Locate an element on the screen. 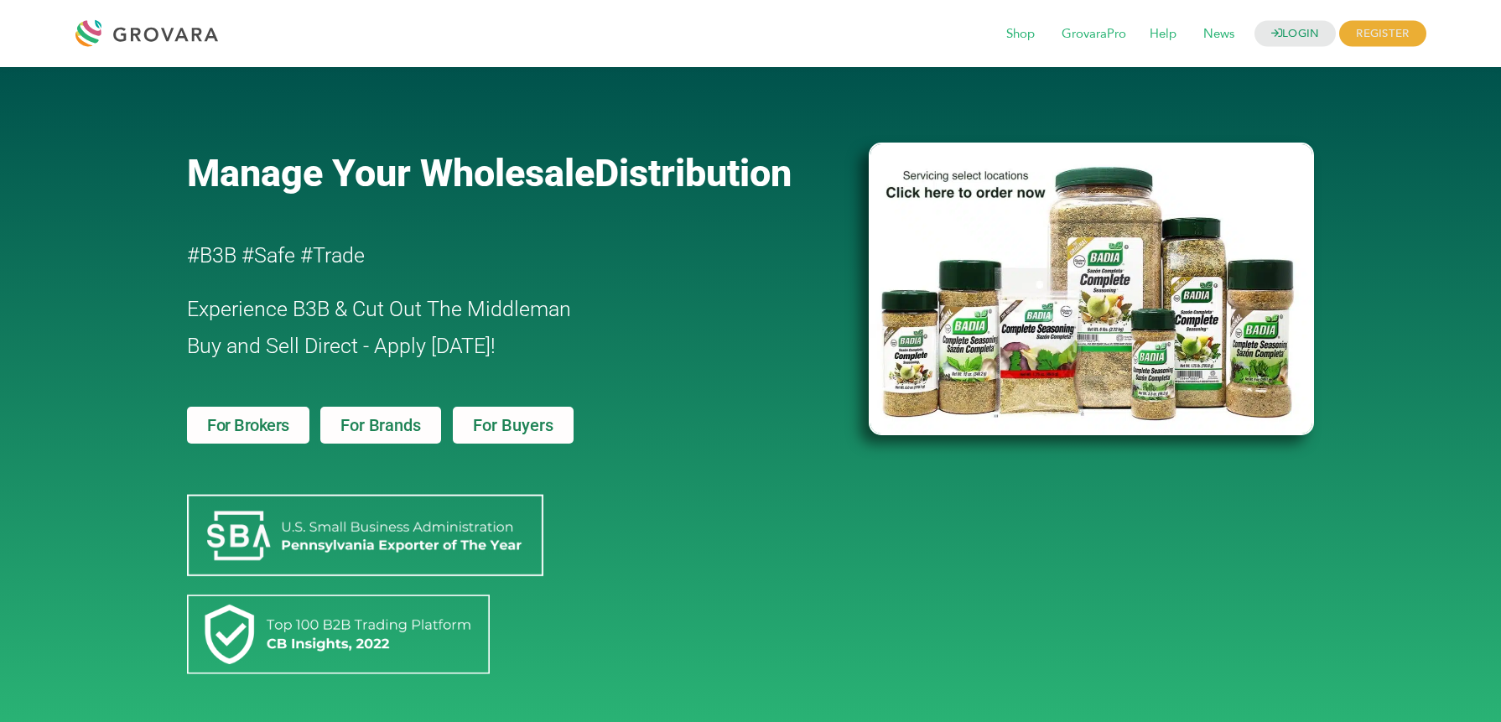  span: GrovaraPro is located at coordinates (1093, 34).